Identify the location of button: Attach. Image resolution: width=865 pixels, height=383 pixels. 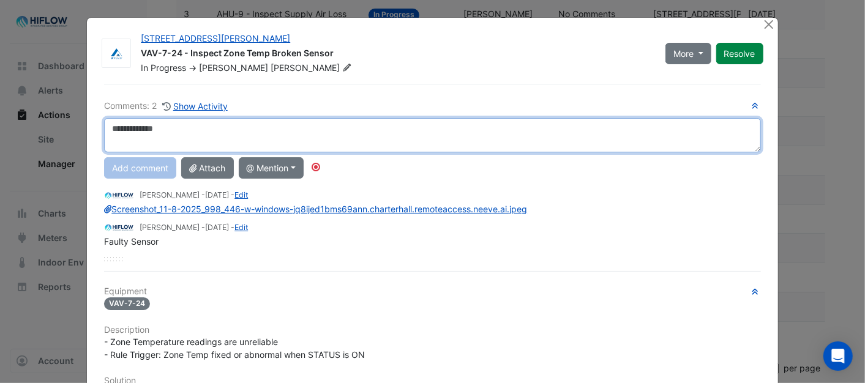
(207, 168).